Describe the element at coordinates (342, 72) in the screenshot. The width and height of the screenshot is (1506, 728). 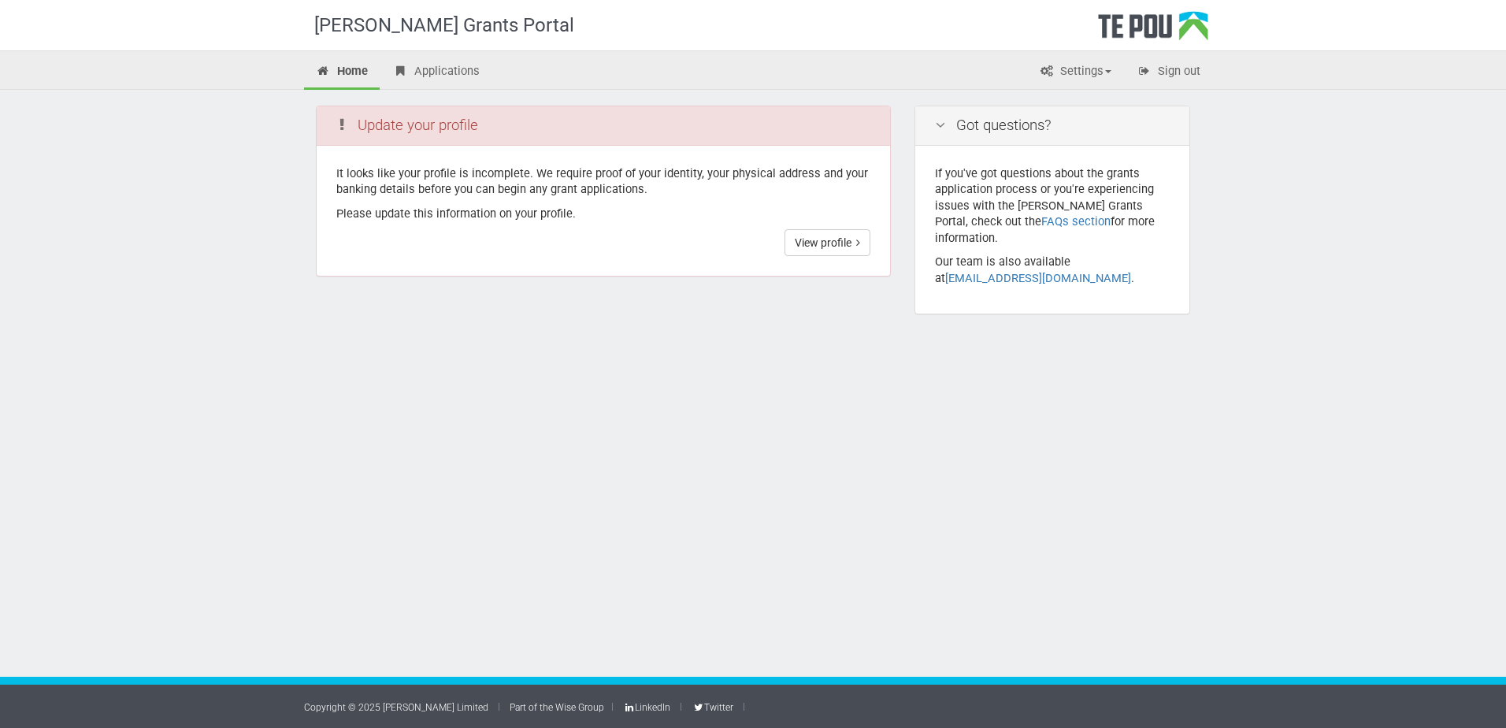
I see `a: Home` at that location.